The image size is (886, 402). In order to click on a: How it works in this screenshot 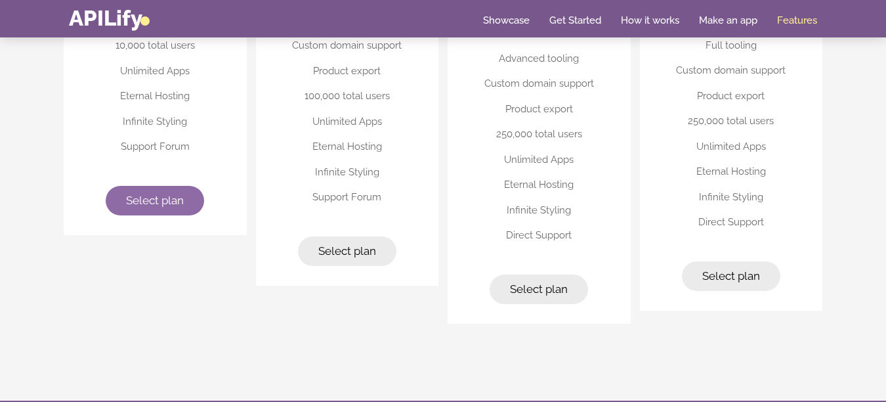, I will do `click(650, 20)`.